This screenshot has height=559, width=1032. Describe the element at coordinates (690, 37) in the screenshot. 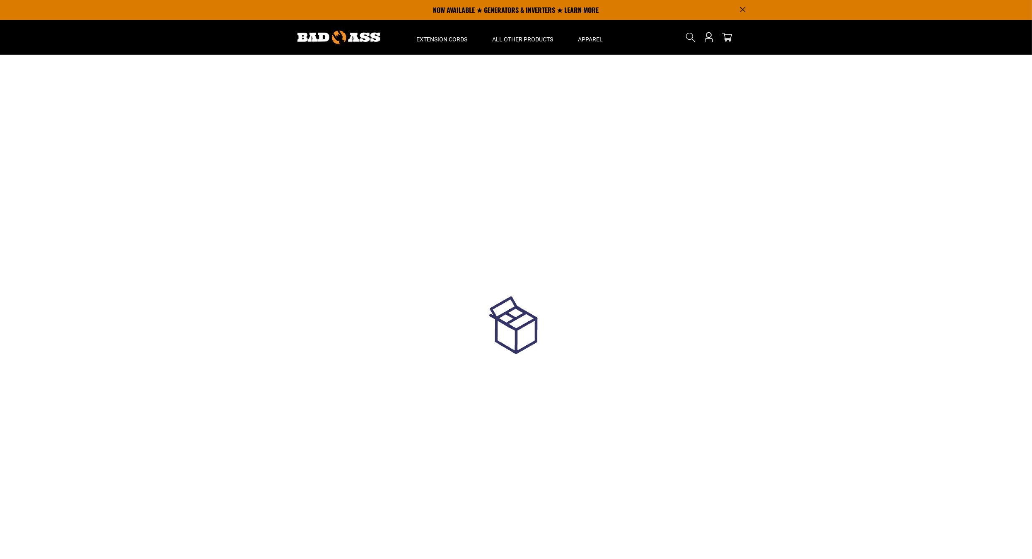

I see `summary: Search` at that location.